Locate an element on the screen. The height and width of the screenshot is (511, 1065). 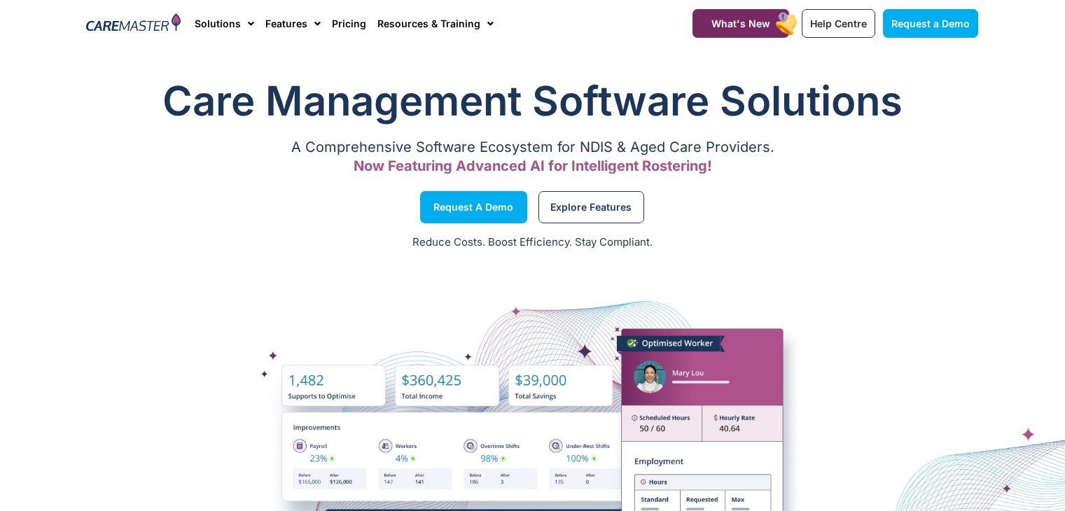
a: Help Centre is located at coordinates (838, 23).